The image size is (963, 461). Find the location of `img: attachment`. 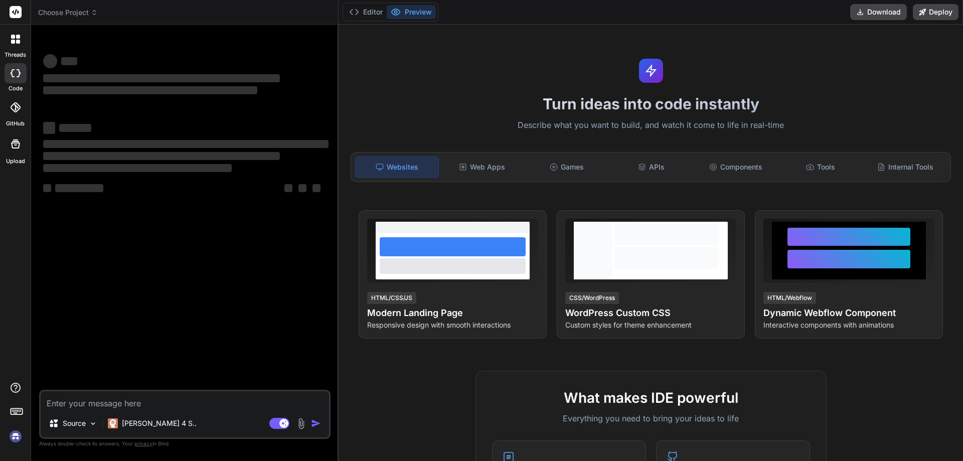

img: attachment is located at coordinates (301, 423).